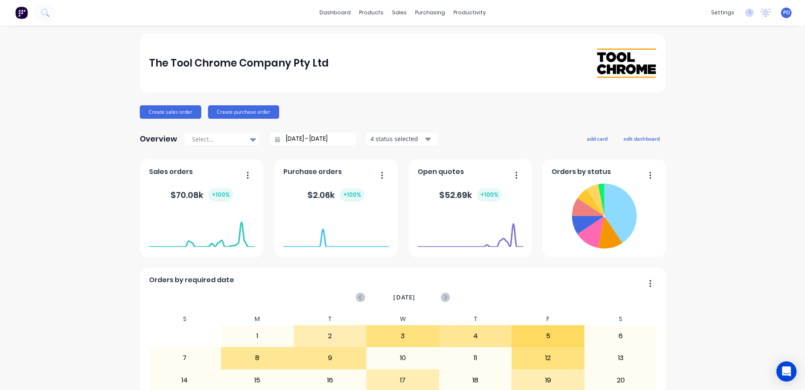 This screenshot has width=805, height=390. Describe the element at coordinates (171, 112) in the screenshot. I see `button: Create sales order` at that location.